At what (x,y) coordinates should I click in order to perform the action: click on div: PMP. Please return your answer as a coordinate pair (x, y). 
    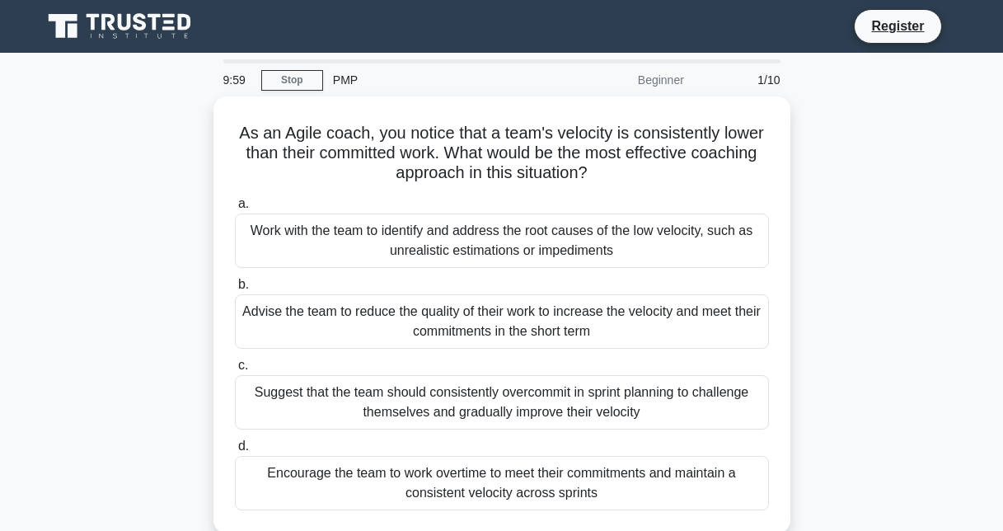
    Looking at the image, I should click on (436, 80).